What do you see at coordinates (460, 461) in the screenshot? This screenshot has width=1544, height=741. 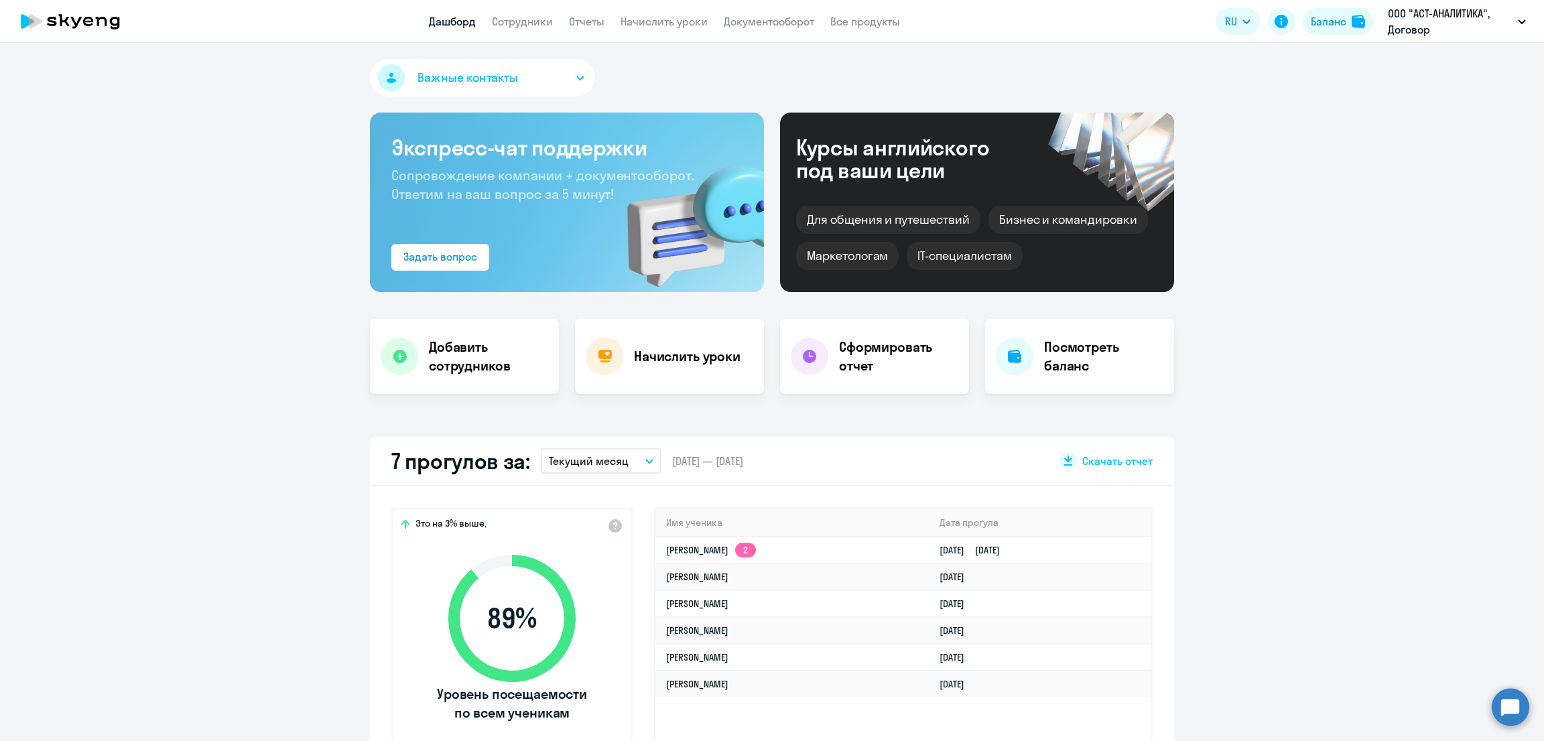 I see `h2: 7 прогулов за:` at bounding box center [460, 461].